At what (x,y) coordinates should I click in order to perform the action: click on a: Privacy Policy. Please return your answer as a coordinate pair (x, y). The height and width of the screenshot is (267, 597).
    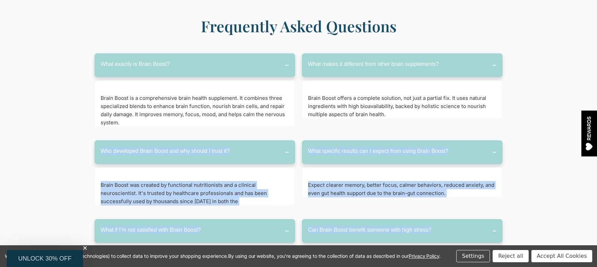
    Looking at the image, I should click on (424, 256).